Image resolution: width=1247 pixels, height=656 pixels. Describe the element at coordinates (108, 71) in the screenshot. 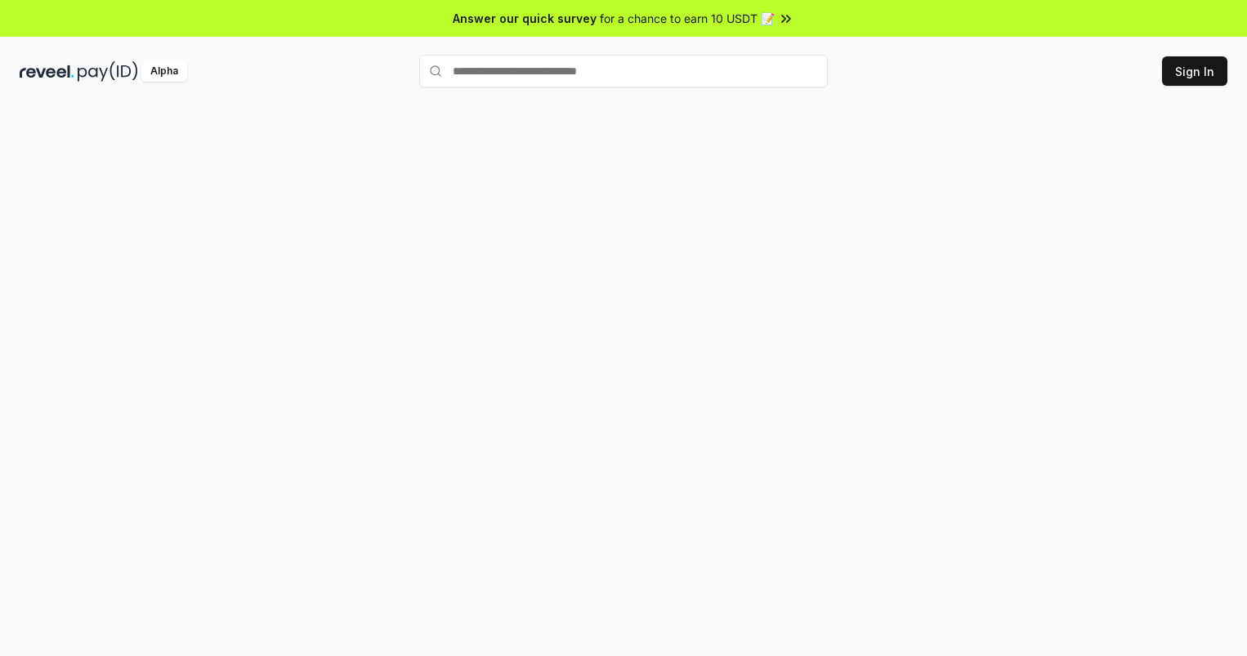

I see `img: pay_id` at that location.